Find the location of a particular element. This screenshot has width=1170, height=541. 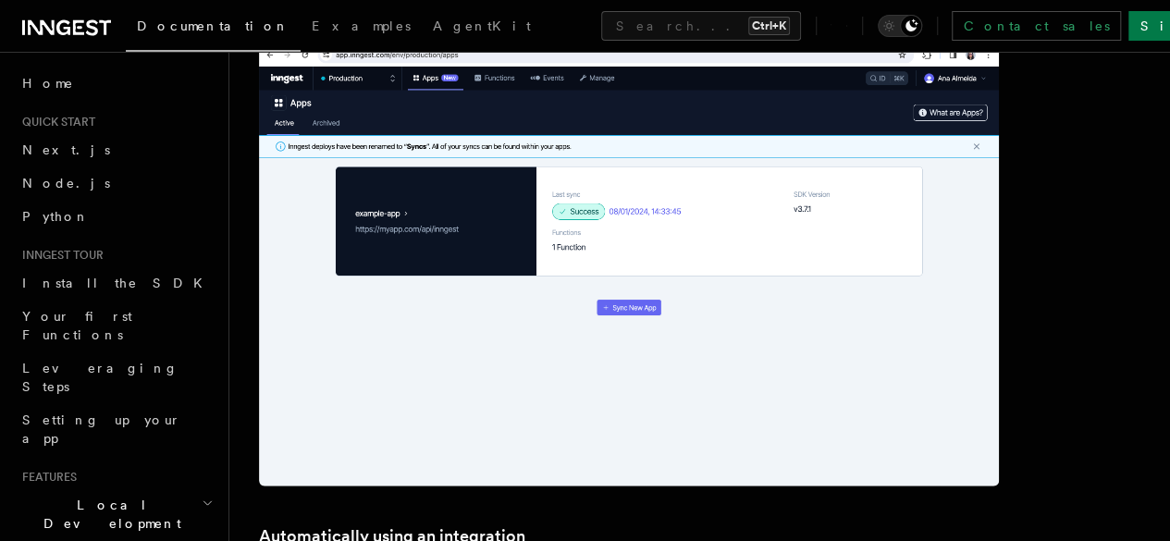

button: Local Development is located at coordinates (116, 514).